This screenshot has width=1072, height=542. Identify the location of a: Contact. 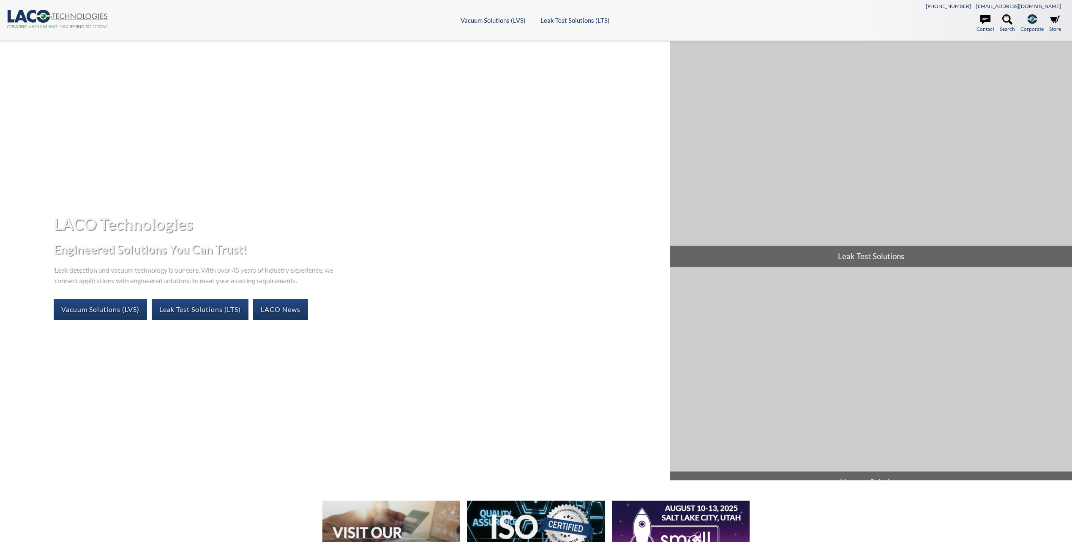
(985, 24).